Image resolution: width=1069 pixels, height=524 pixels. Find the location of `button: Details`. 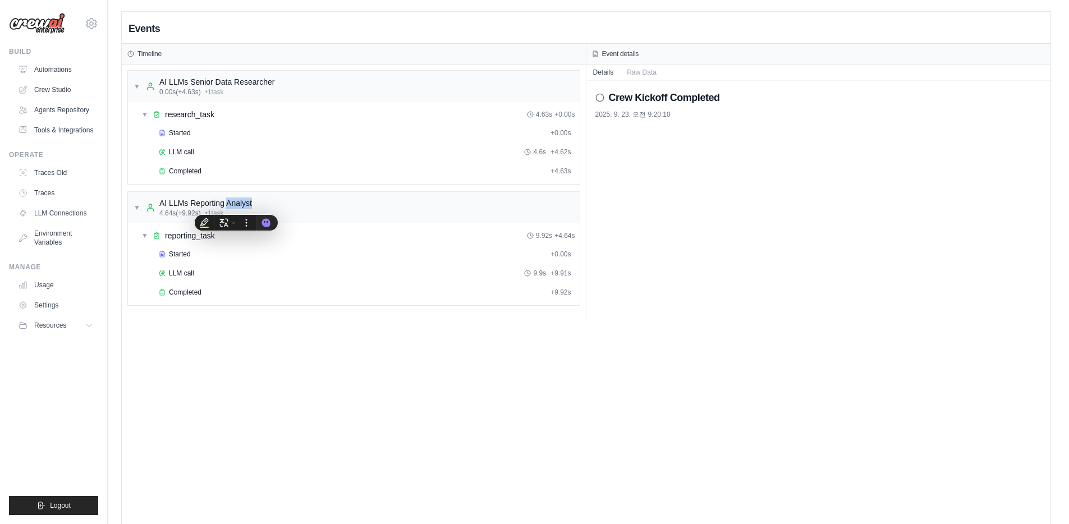

button: Details is located at coordinates (603, 72).